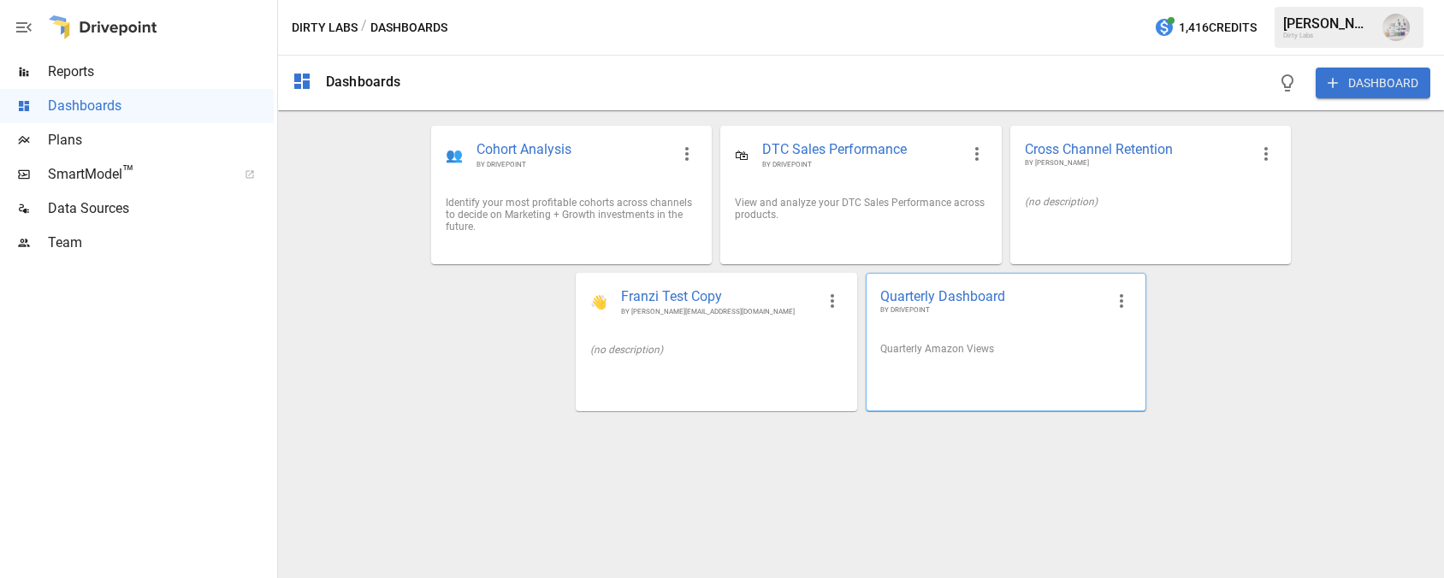 This screenshot has width=1444, height=578. I want to click on span: SmartModel, so click(137, 175).